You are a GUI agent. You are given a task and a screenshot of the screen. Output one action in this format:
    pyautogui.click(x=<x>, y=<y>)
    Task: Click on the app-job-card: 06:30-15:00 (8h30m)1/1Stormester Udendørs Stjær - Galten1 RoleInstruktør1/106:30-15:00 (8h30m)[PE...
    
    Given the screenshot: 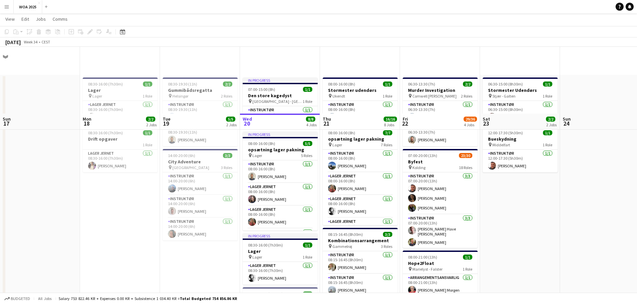 What is the action you would take?
    pyautogui.click(x=520, y=101)
    